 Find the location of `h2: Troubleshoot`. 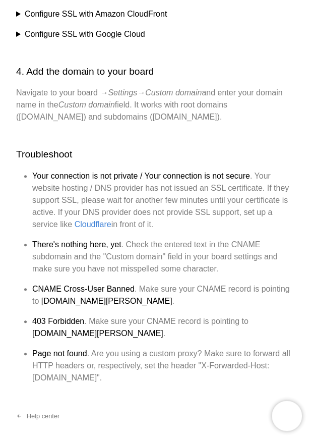

h2: Troubleshoot is located at coordinates (156, 154).